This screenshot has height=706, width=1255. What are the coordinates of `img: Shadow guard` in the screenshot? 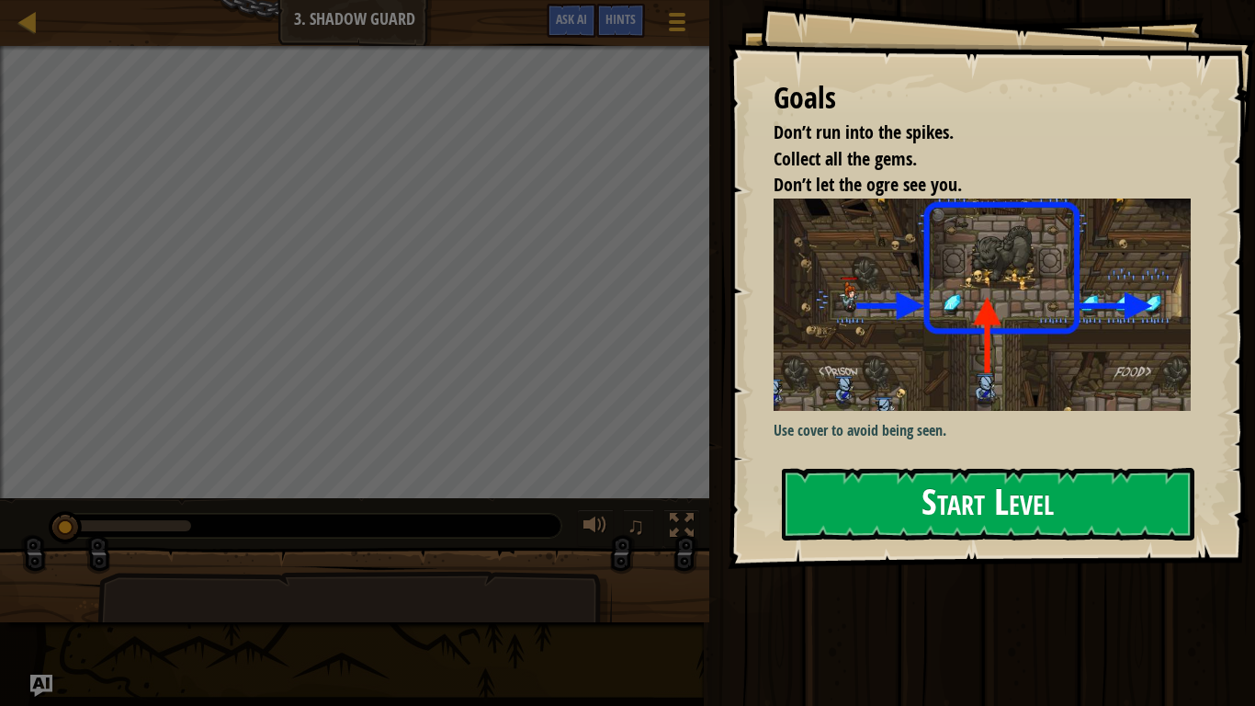 It's located at (982, 304).